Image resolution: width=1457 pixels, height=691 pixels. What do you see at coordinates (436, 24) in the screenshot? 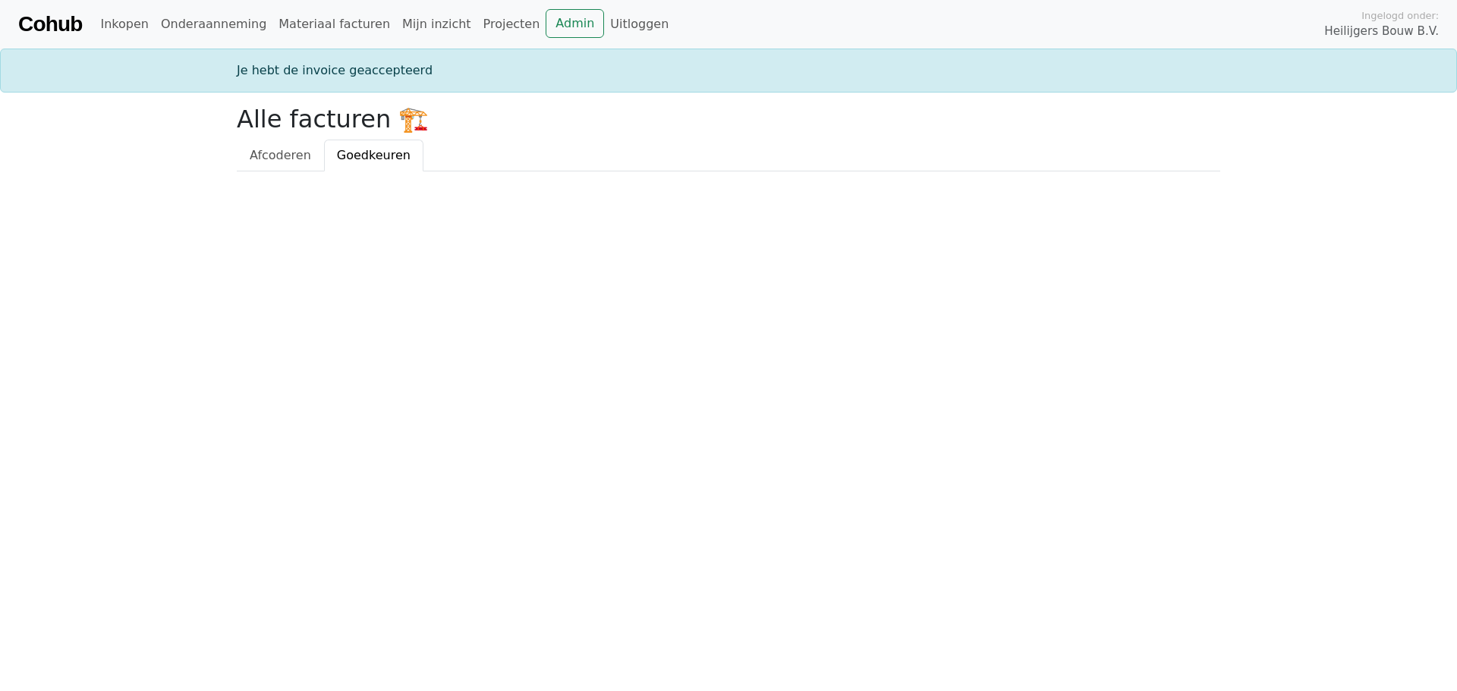
I see `a: Mijn inzicht` at bounding box center [436, 24].